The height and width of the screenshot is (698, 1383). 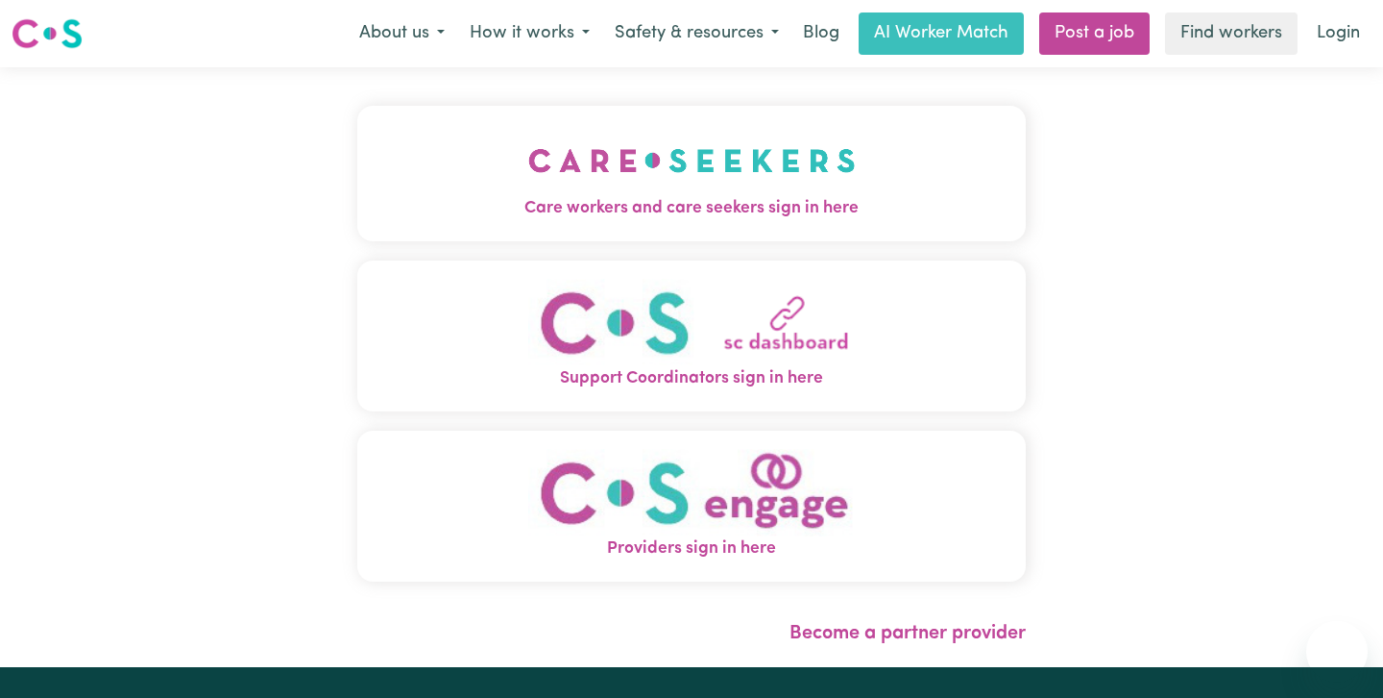 What do you see at coordinates (821, 34) in the screenshot?
I see `a: Blog` at bounding box center [821, 34].